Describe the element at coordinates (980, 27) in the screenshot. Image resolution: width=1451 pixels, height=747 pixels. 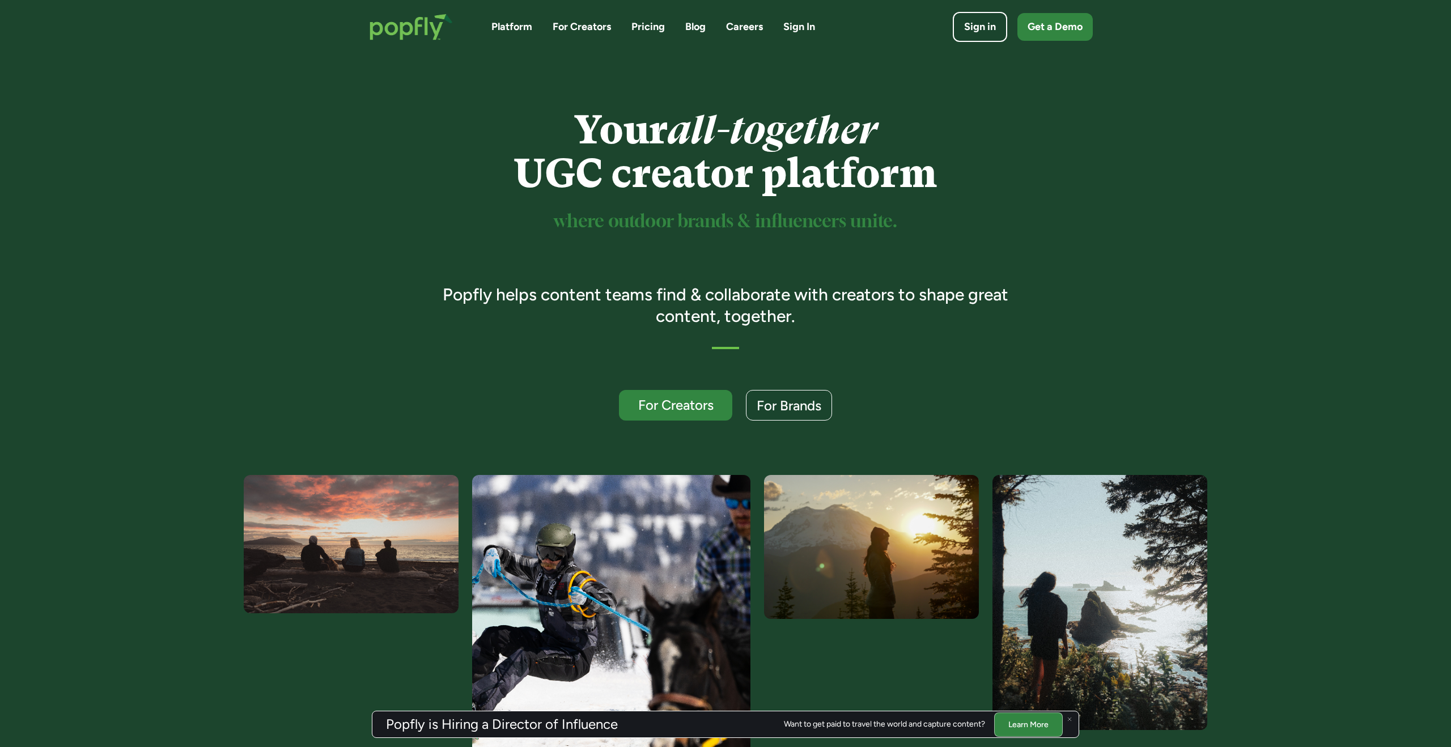
I see `div: Sign in` at that location.